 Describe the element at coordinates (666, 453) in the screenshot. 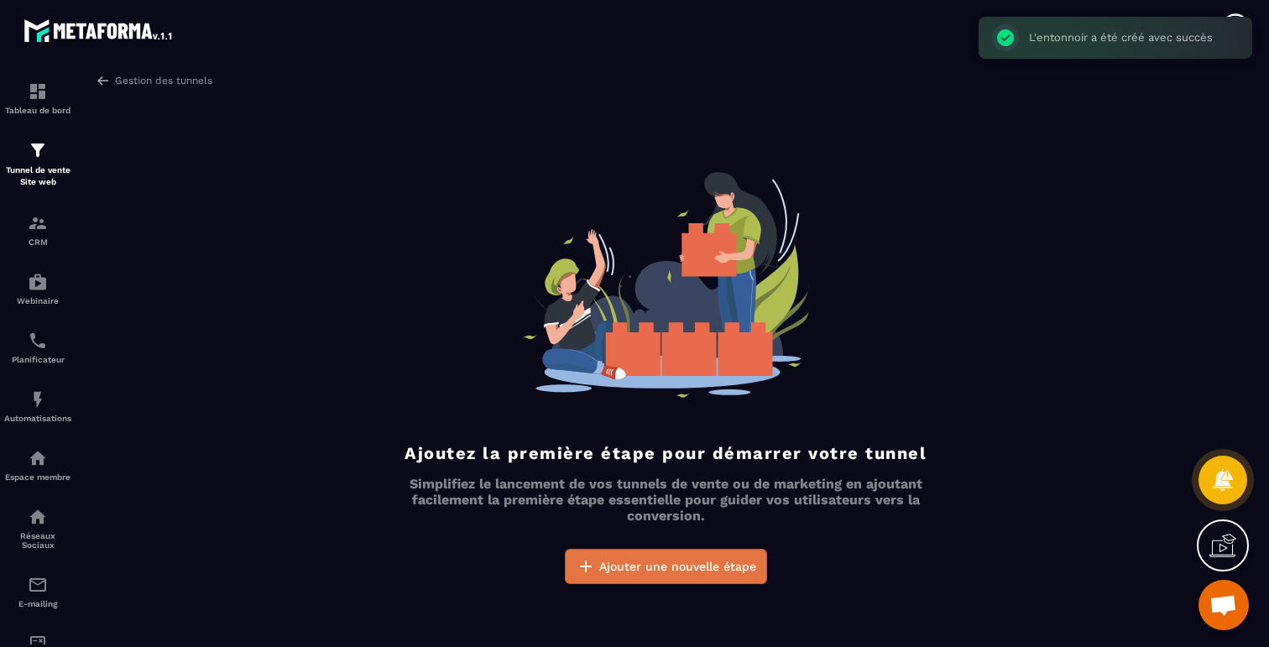

I see `h4: Ajoutez la première étape pour démarrer votre tunnel` at that location.